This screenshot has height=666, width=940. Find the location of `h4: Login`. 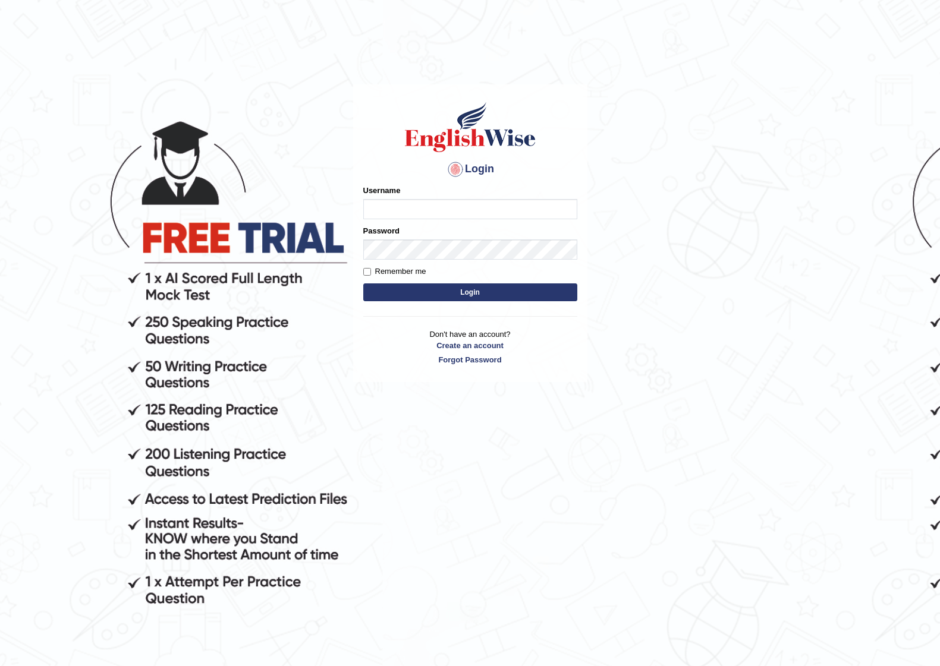

h4: Login is located at coordinates (470, 169).